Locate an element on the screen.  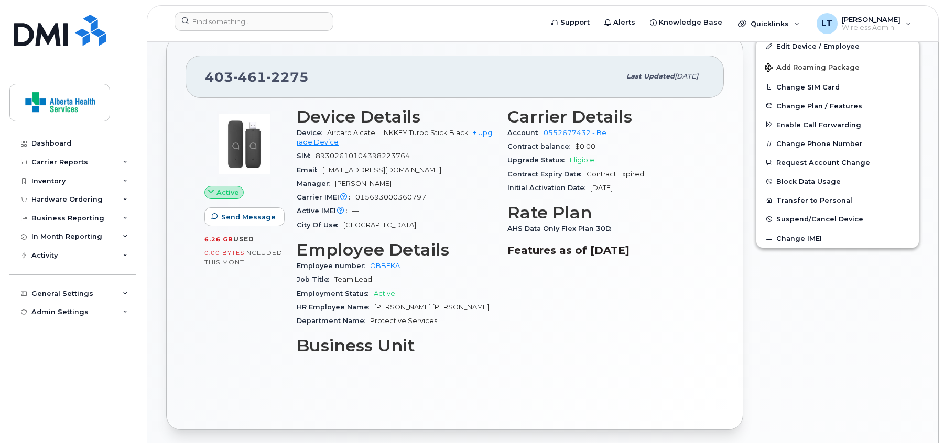
span: 403 is located at coordinates (257, 77).